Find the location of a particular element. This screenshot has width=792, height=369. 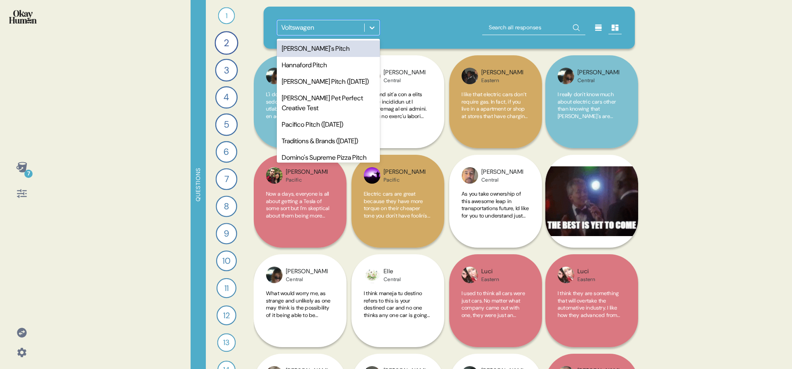

img: profilepic_3089692241140989.jpg is located at coordinates (274, 175).